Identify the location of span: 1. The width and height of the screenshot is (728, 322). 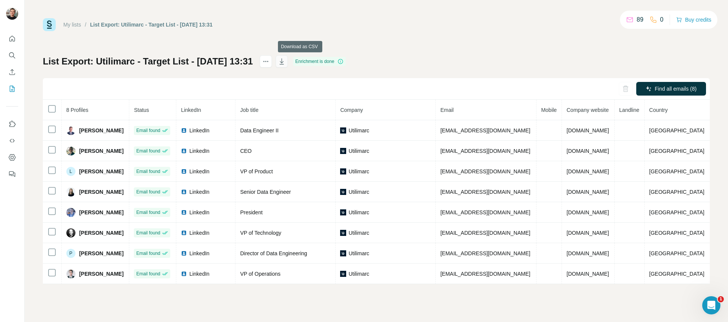
(720, 299).